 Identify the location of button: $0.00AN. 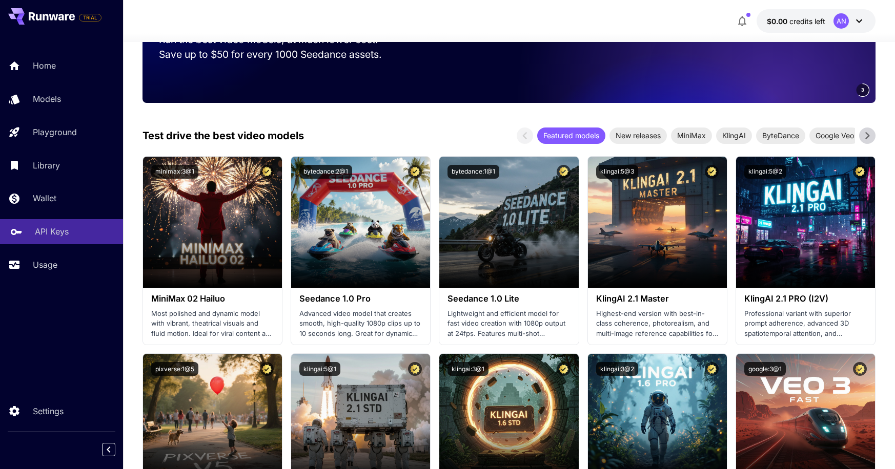
(816, 21).